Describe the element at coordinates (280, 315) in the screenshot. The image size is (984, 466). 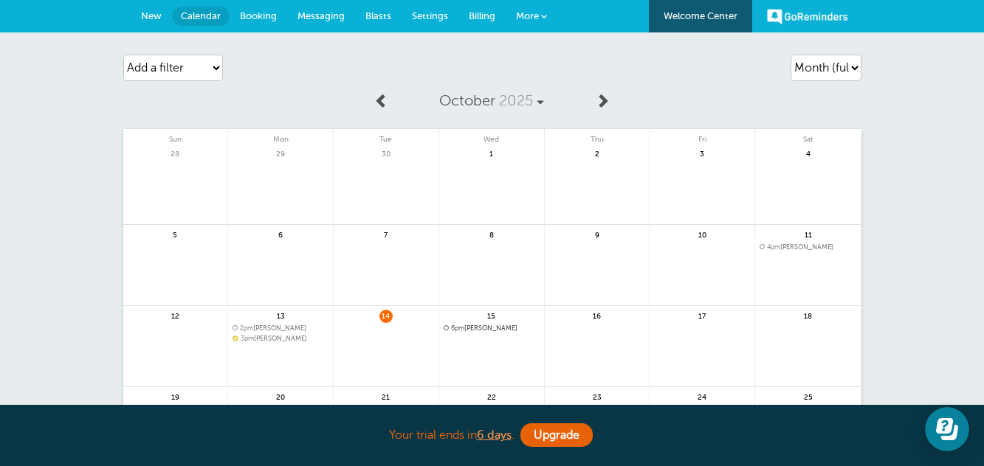
I see `span: 13` at that location.